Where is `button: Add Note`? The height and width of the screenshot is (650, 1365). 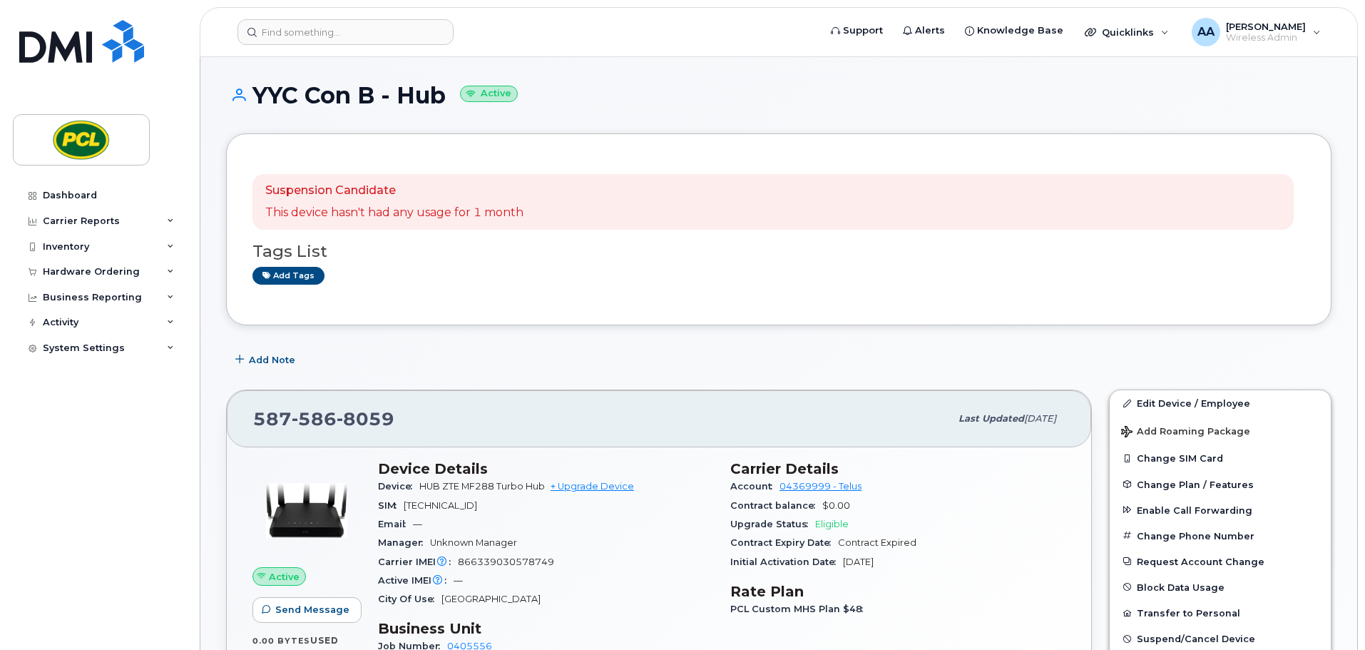 button: Add Note is located at coordinates (267, 360).